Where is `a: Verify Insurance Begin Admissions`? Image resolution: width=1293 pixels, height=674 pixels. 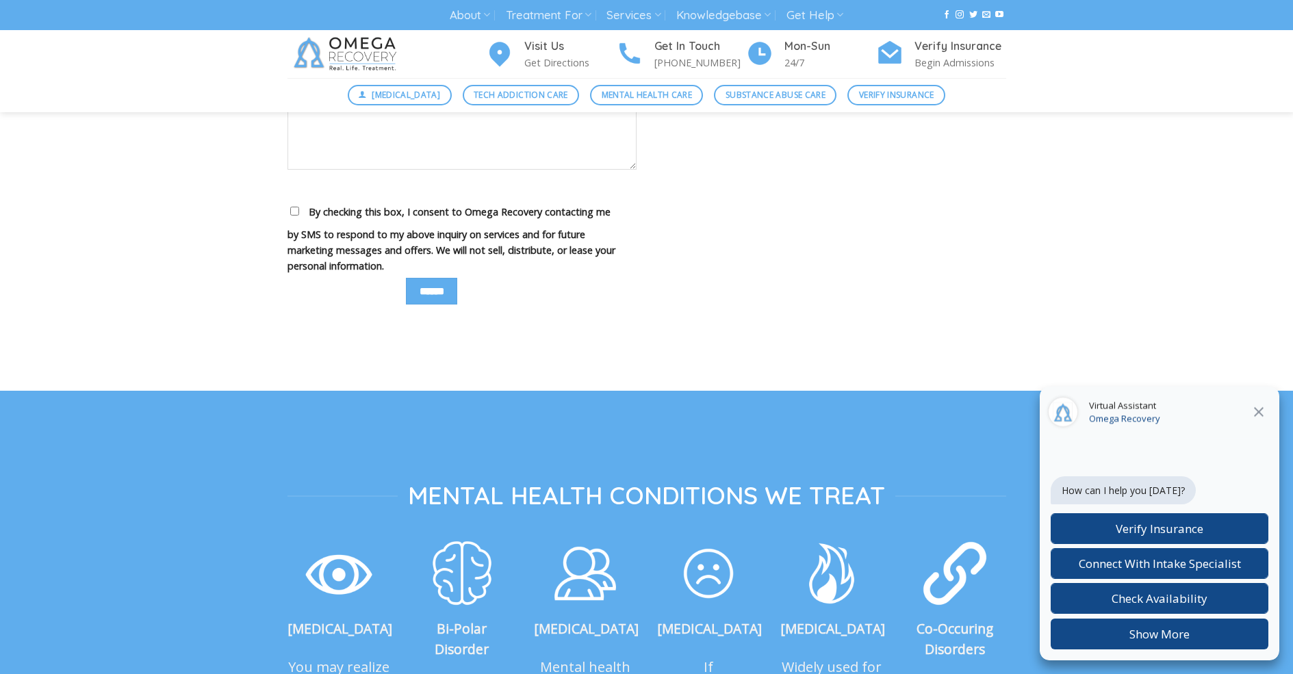
a: Verify Insurance Begin Admissions is located at coordinates (941, 54).